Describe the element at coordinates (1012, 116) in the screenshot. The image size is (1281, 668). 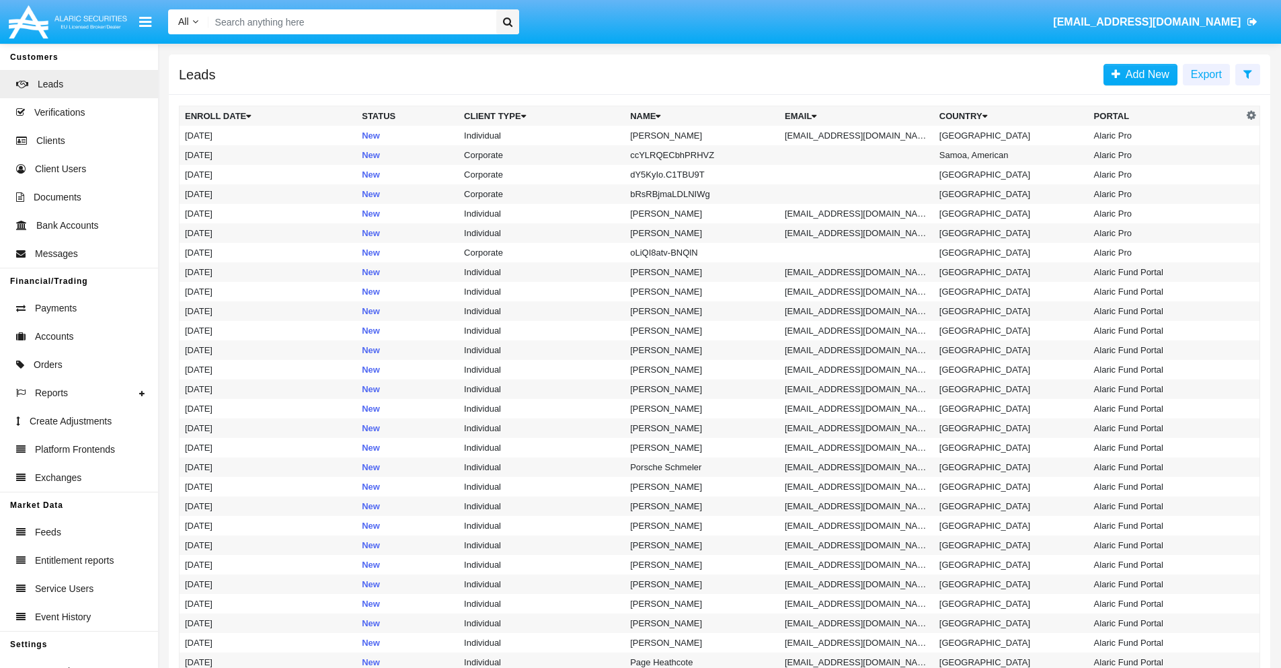
I see `th: Country` at that location.